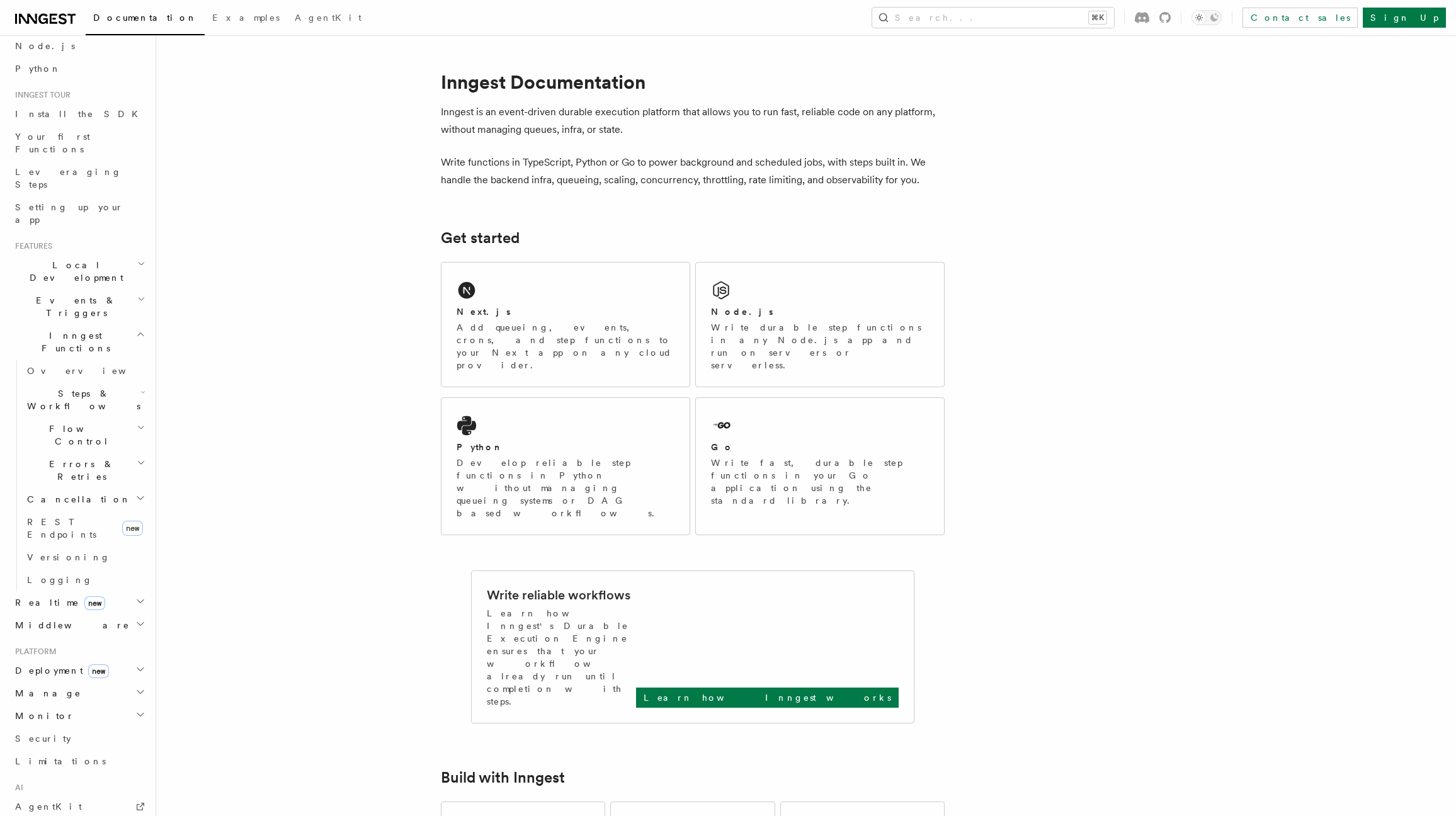 Image resolution: width=1456 pixels, height=816 pixels. I want to click on a: AgentKit, so click(328, 19).